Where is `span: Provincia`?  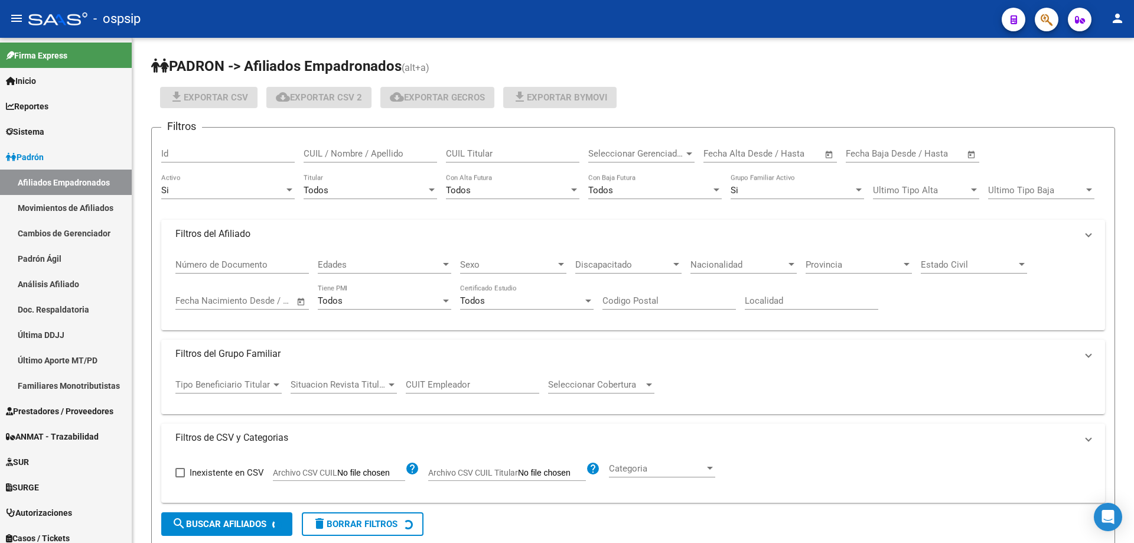 span: Provincia is located at coordinates (853, 264).